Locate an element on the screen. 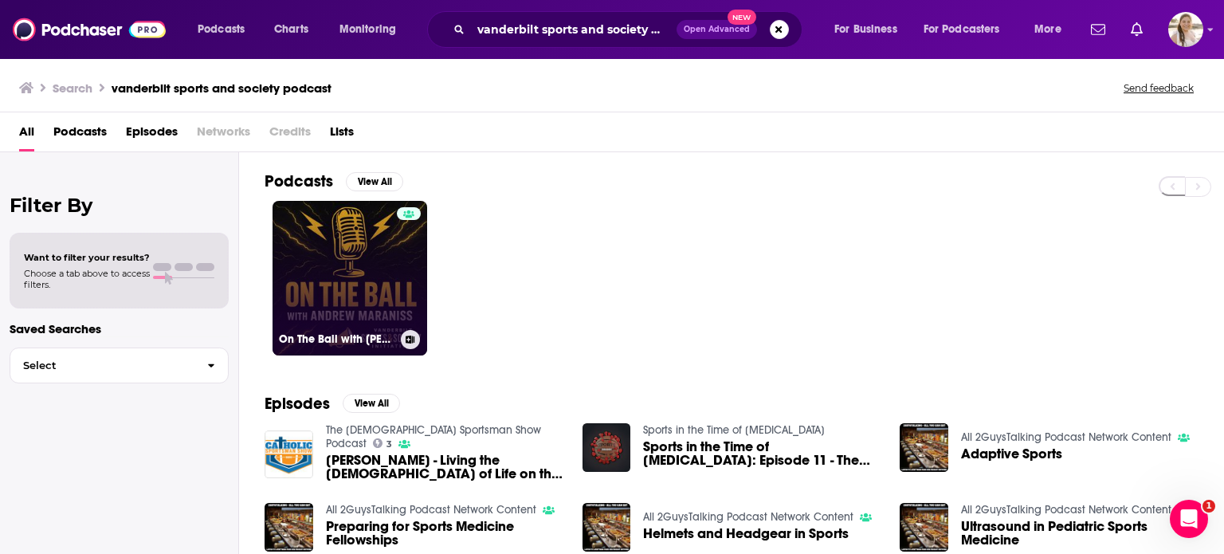 Image resolution: width=1224 pixels, height=554 pixels. img: Chris Massaro - Living the Gospel of Life on the Roadways of America - The Catholic Sportsman Sho... is located at coordinates (288, 454).